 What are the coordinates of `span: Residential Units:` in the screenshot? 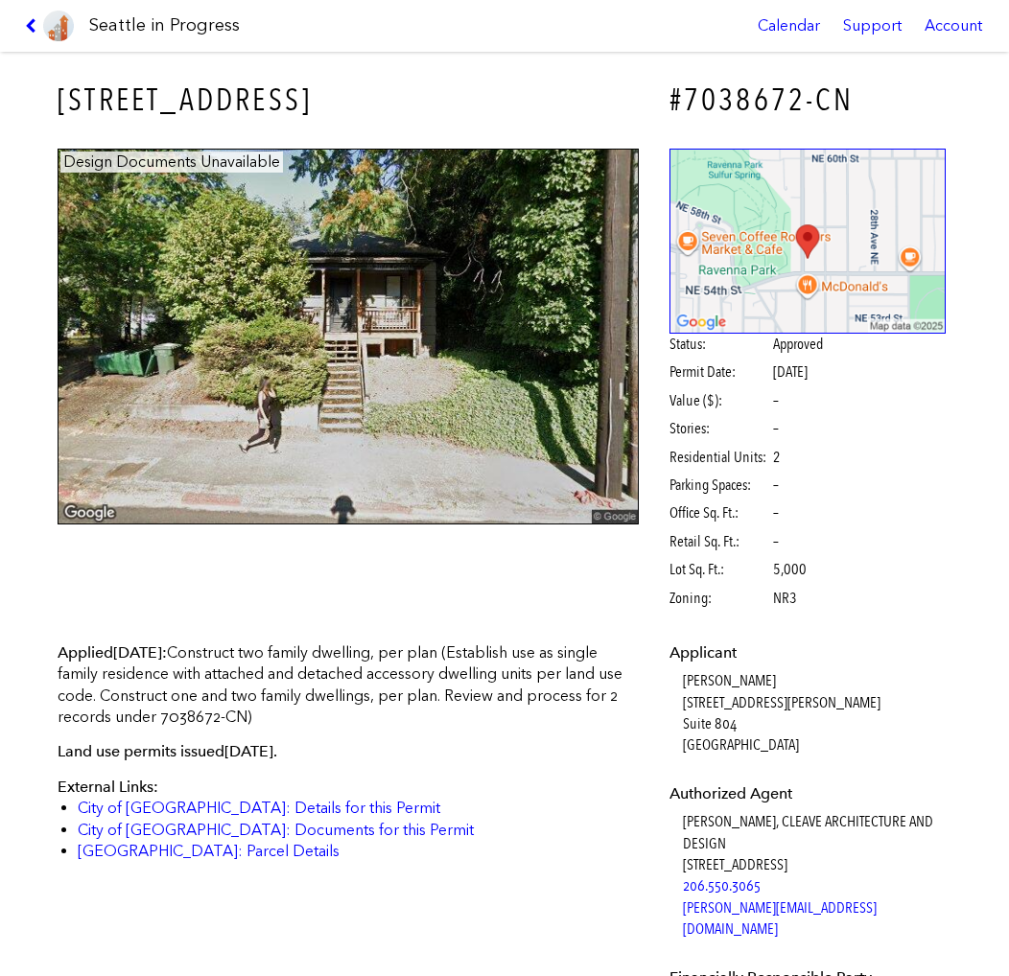 It's located at (719, 457).